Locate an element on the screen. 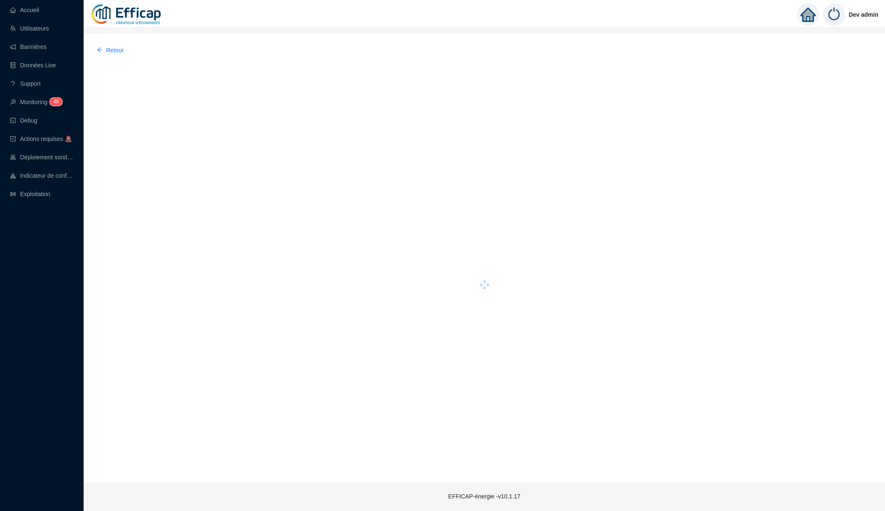  a: databaseDonnées Live is located at coordinates (33, 65).